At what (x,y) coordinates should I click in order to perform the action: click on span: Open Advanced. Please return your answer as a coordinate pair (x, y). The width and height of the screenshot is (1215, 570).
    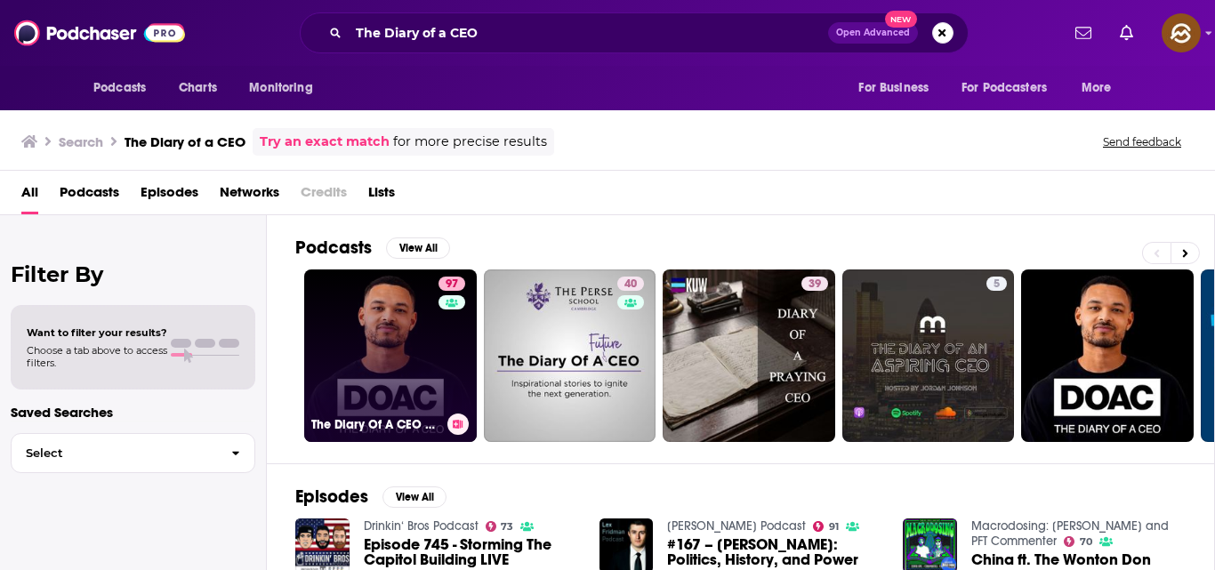
    Looking at the image, I should click on (872, 33).